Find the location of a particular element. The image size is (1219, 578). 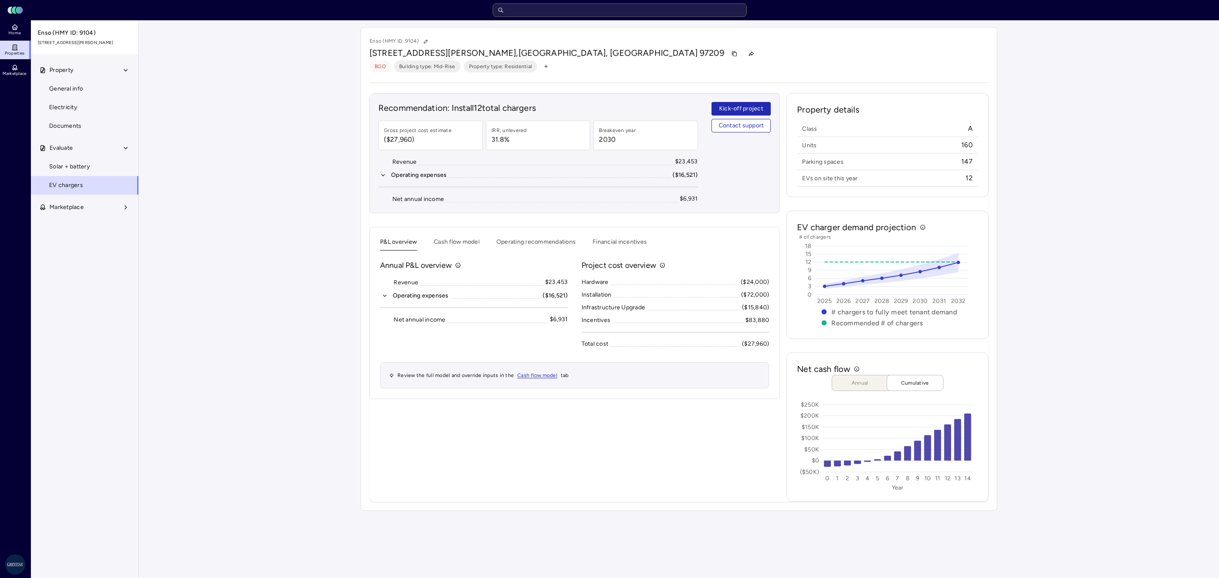

span: Parking spaces is located at coordinates (823, 162).